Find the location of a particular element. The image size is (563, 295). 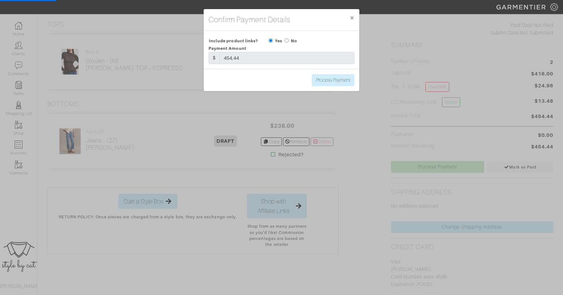

label: Yes is located at coordinates (279, 41).